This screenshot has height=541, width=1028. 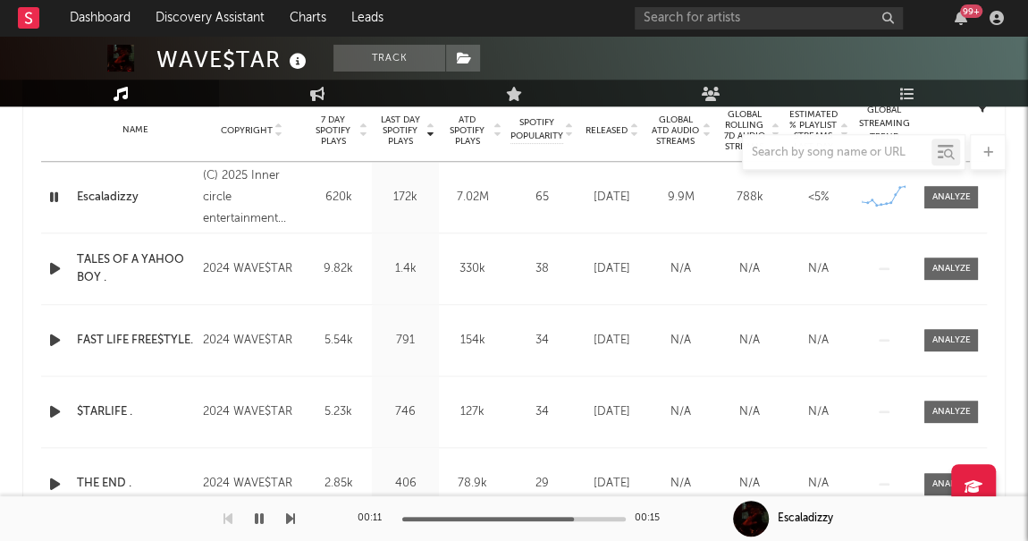 What do you see at coordinates (472, 412) in the screenshot?
I see `div: 127k` at bounding box center [472, 412].